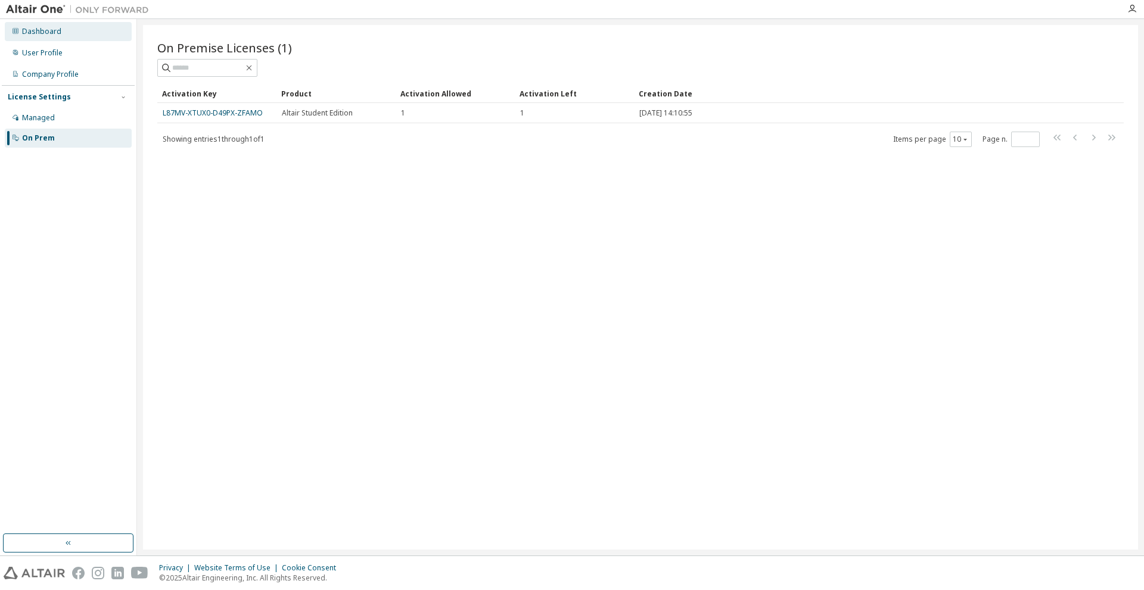 The height and width of the screenshot is (590, 1144). I want to click on span: Items per page, so click(932, 139).